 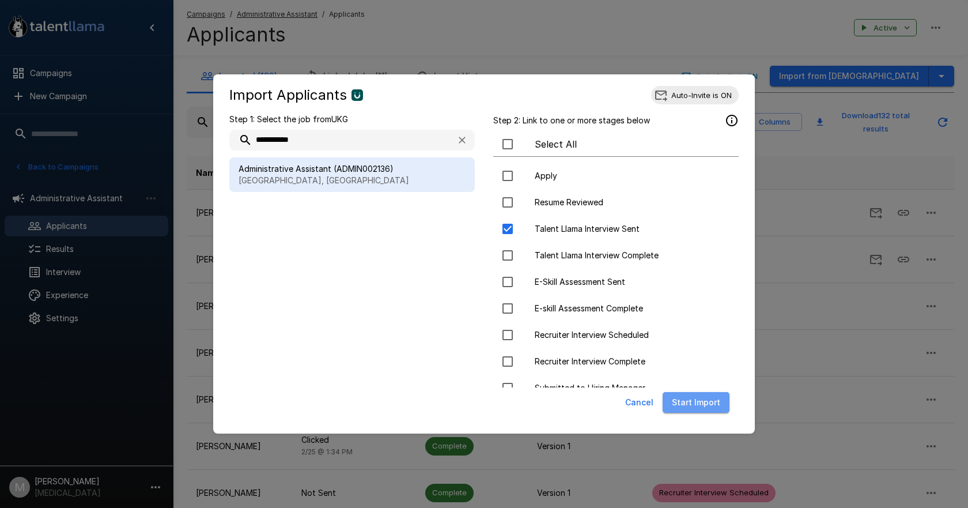 What do you see at coordinates (616, 202) in the screenshot?
I see `div: Resume Reviewed` at bounding box center [616, 202].